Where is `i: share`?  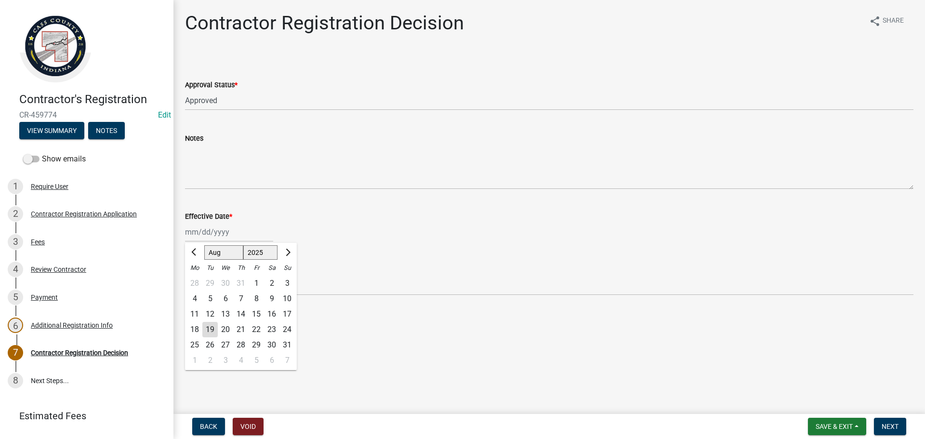
i: share is located at coordinates (875, 21).